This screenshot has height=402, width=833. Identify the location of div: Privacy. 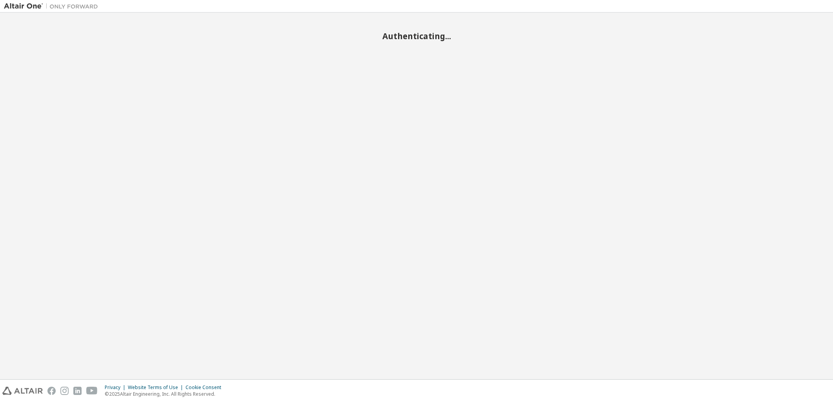
(116, 388).